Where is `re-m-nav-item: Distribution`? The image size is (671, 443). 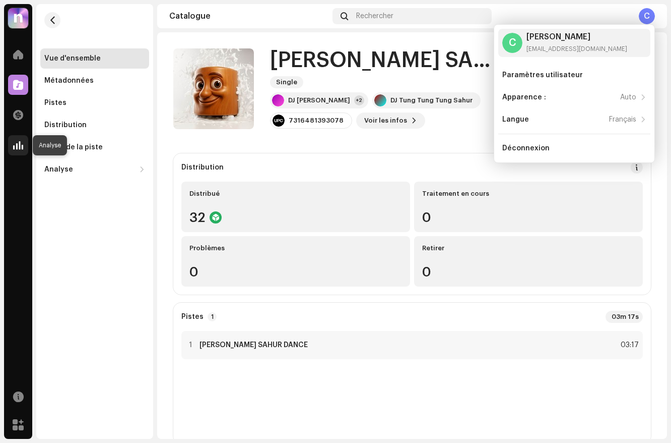
re-m-nav-item: Distribution is located at coordinates (95, 125).